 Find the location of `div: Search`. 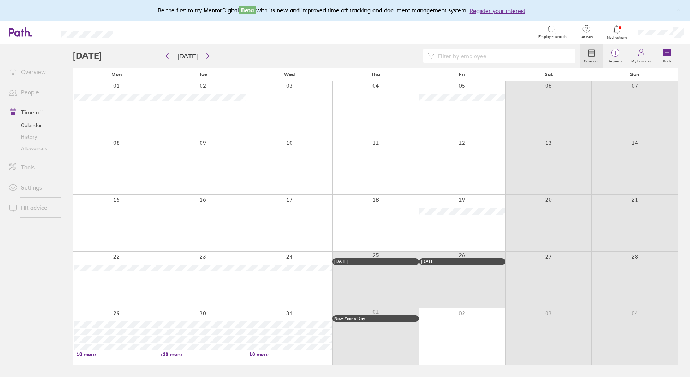

div: Search is located at coordinates (141, 32).